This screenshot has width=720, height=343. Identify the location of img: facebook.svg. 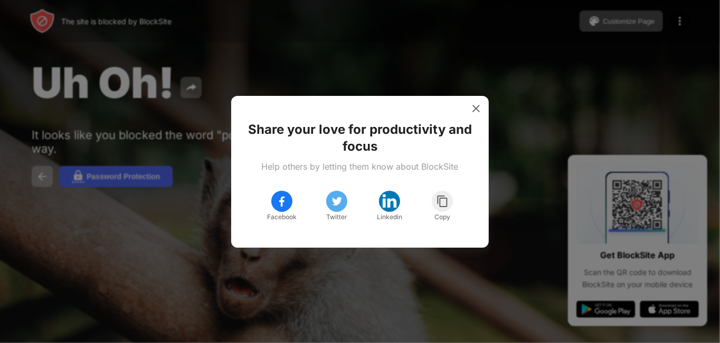
(282, 202).